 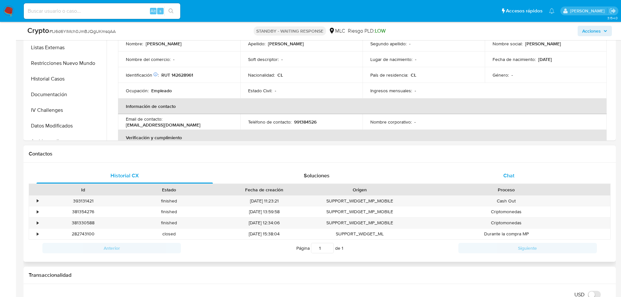 I want to click on div: SUPPORT_WIDGET_ML, so click(x=360, y=234).